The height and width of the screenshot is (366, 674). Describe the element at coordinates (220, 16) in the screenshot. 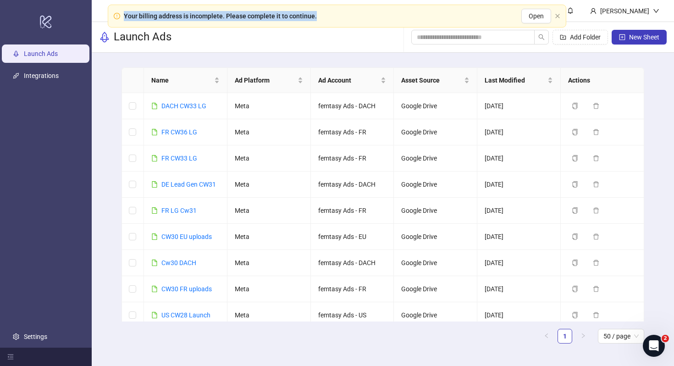

I see `div: Your billing address is incomplete. Please complete it to continue.` at that location.